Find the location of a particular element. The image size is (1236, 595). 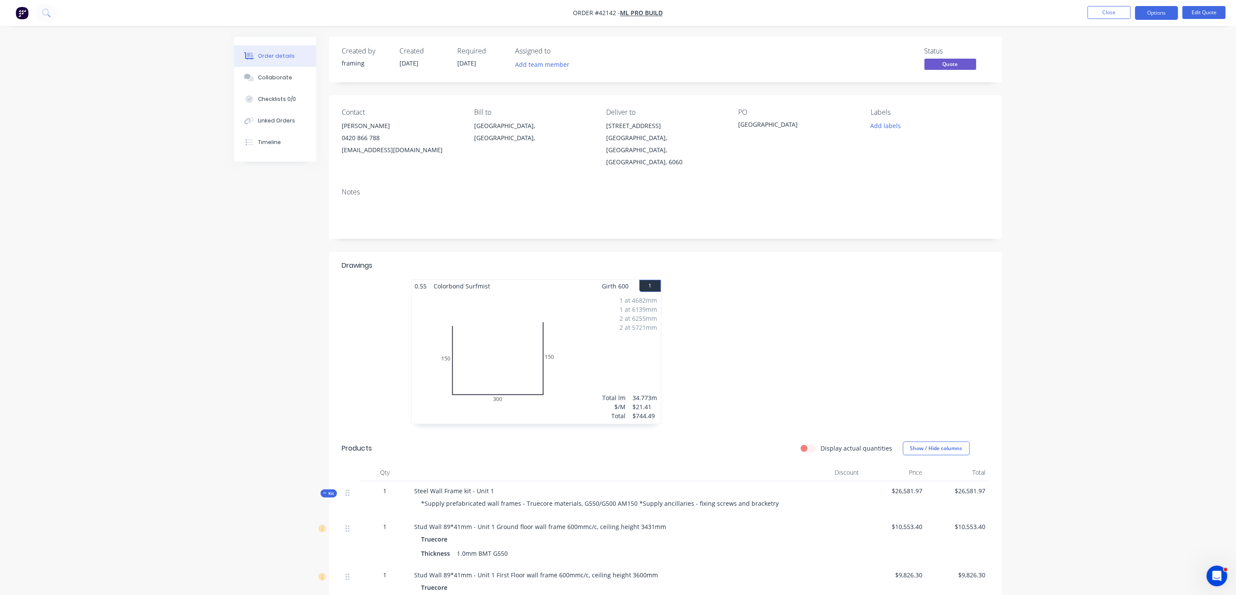

div: Discount is located at coordinates (831, 473).